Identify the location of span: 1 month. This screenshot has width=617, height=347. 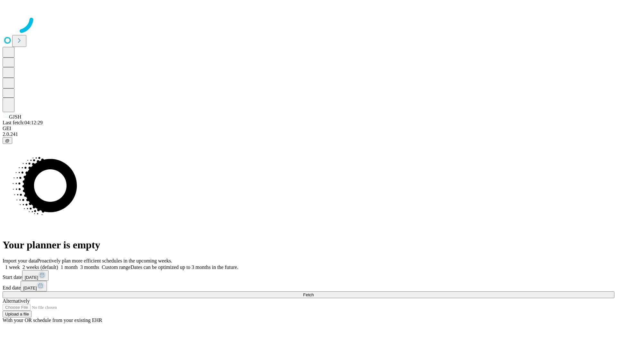
(69, 267).